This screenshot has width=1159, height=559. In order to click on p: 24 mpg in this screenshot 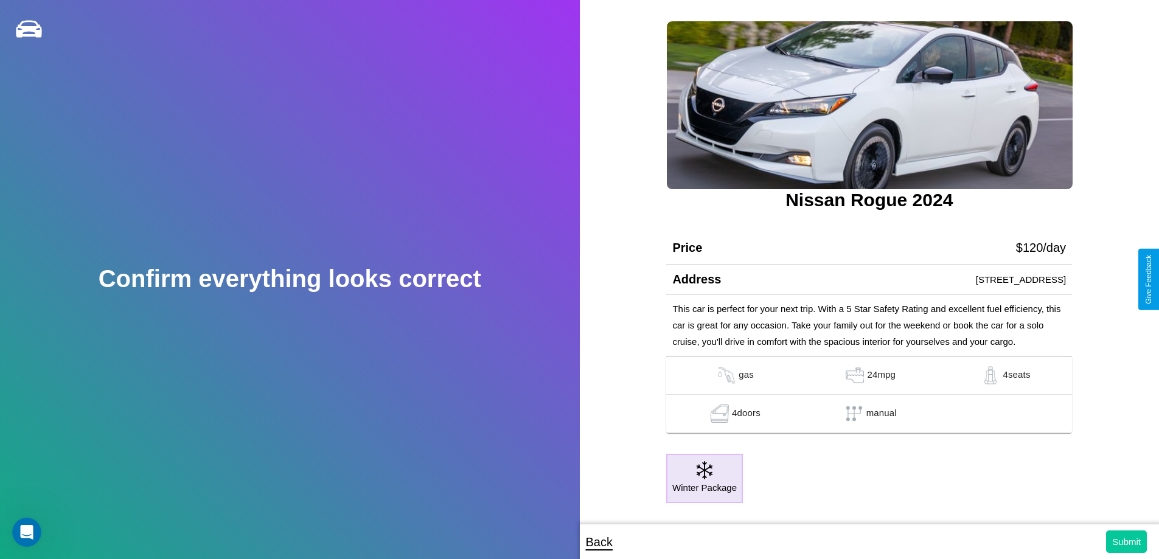, I will do `click(881, 376)`.